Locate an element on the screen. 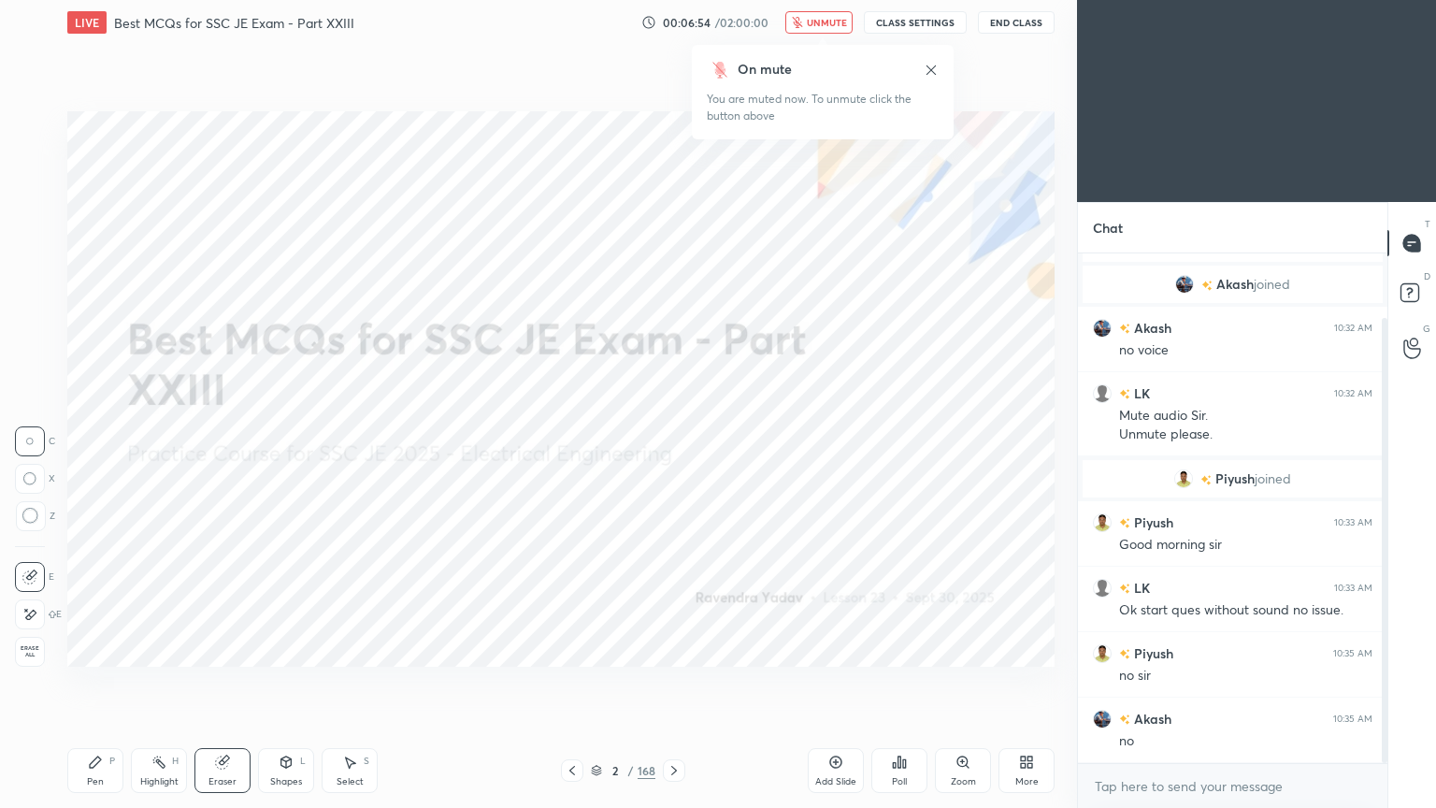 Image resolution: width=1436 pixels, height=808 pixels. h4: Best MCQs for SSC JE Exam - Part XXIII is located at coordinates (234, 22).